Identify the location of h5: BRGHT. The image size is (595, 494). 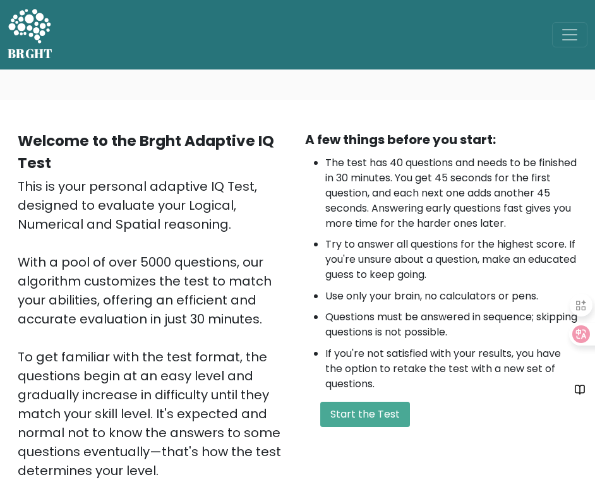
(30, 54).